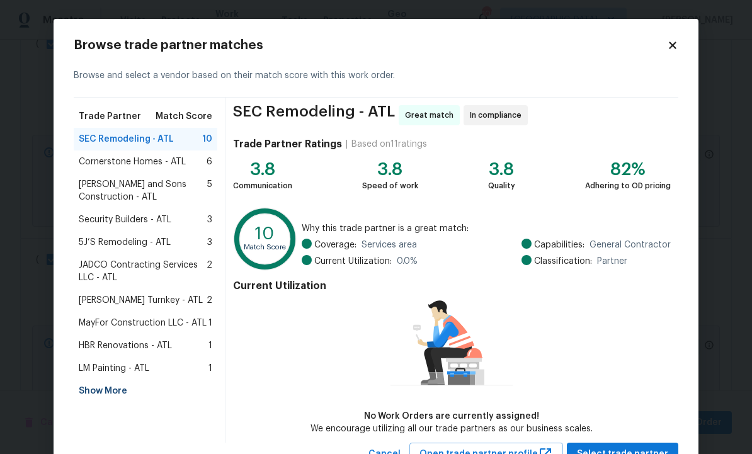 The height and width of the screenshot is (454, 752). What do you see at coordinates (629, 245) in the screenshot?
I see `span: General Contractor` at bounding box center [629, 245].